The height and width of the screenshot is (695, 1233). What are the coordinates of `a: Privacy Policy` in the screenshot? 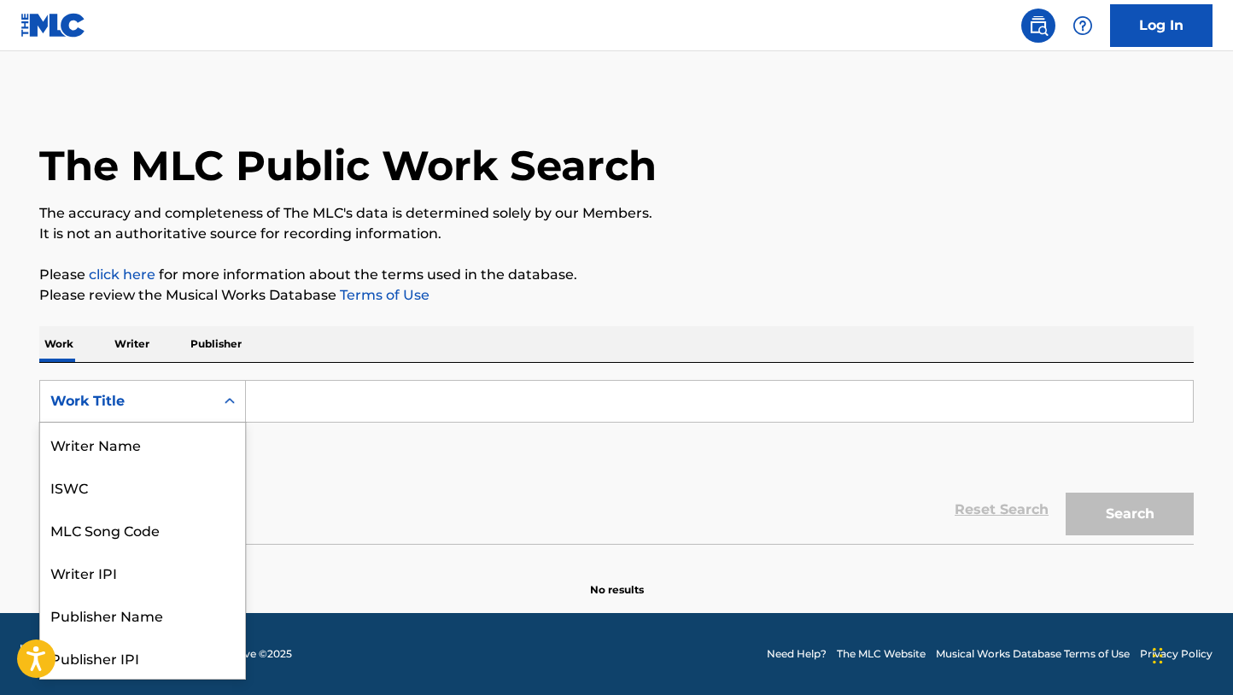 It's located at (1176, 654).